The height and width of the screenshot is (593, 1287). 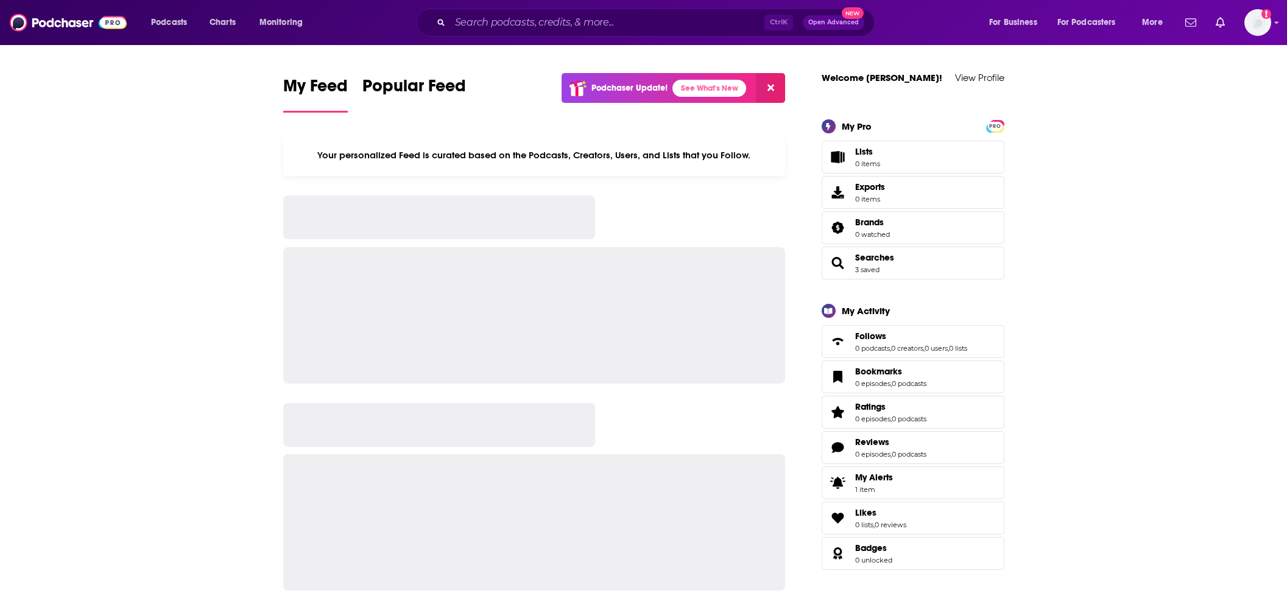 What do you see at coordinates (1153, 23) in the screenshot?
I see `span: More` at bounding box center [1153, 23].